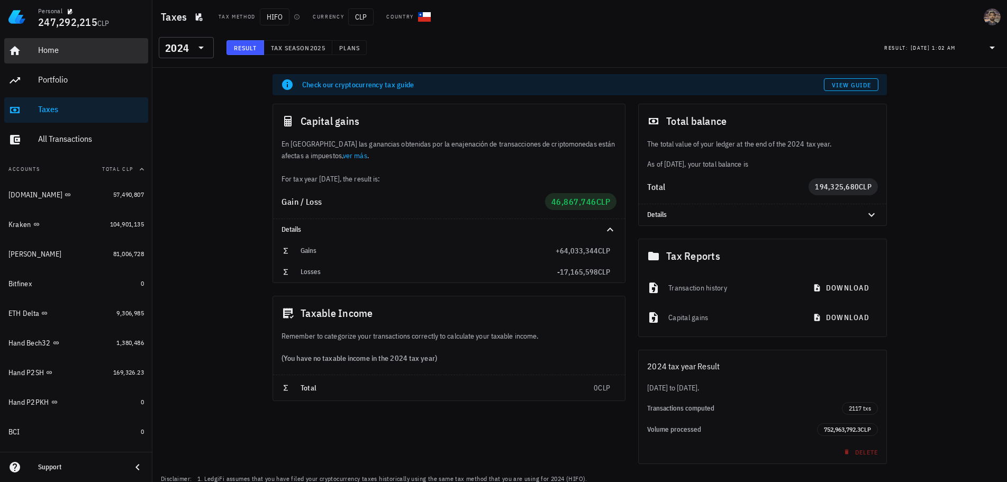  I want to click on div: Losses, so click(429, 272).